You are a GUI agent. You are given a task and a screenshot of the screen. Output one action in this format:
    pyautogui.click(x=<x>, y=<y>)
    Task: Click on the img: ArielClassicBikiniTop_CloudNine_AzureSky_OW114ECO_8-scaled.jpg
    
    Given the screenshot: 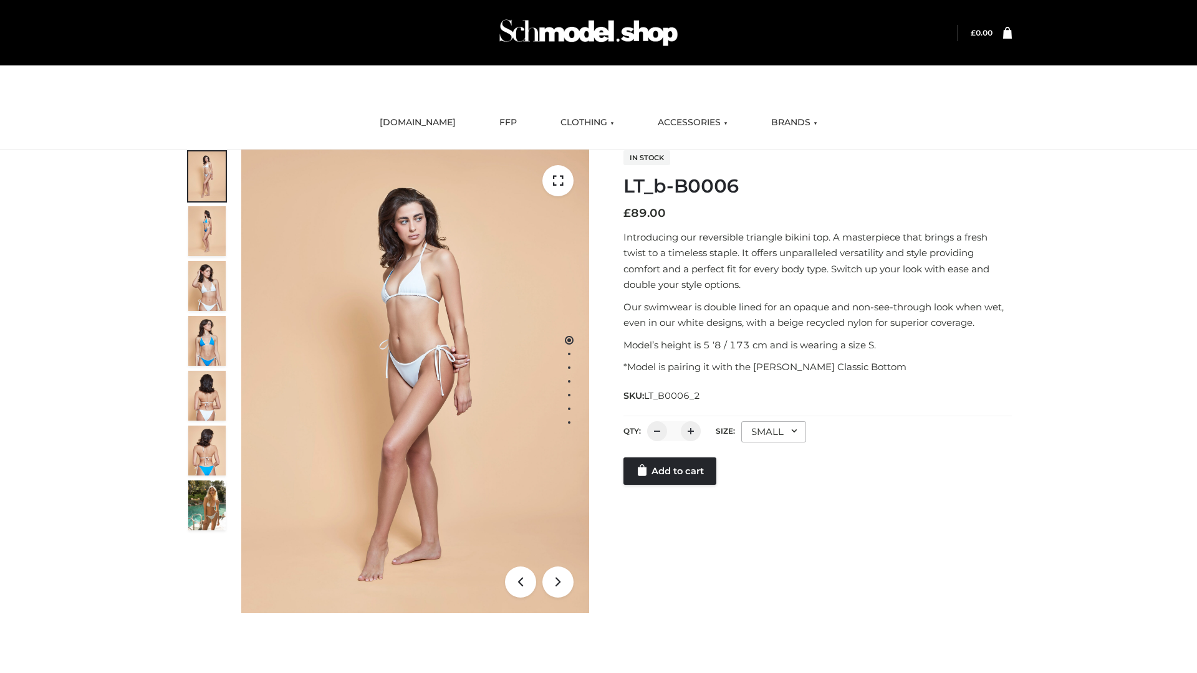 What is the action you would take?
    pyautogui.click(x=207, y=451)
    